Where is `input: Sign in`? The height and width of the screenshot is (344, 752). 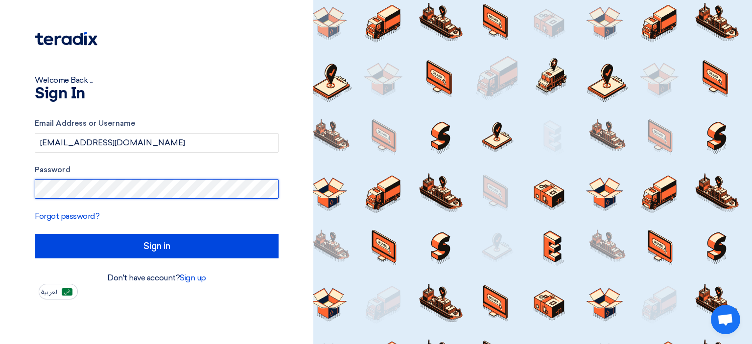 input: Sign in is located at coordinates (157, 246).